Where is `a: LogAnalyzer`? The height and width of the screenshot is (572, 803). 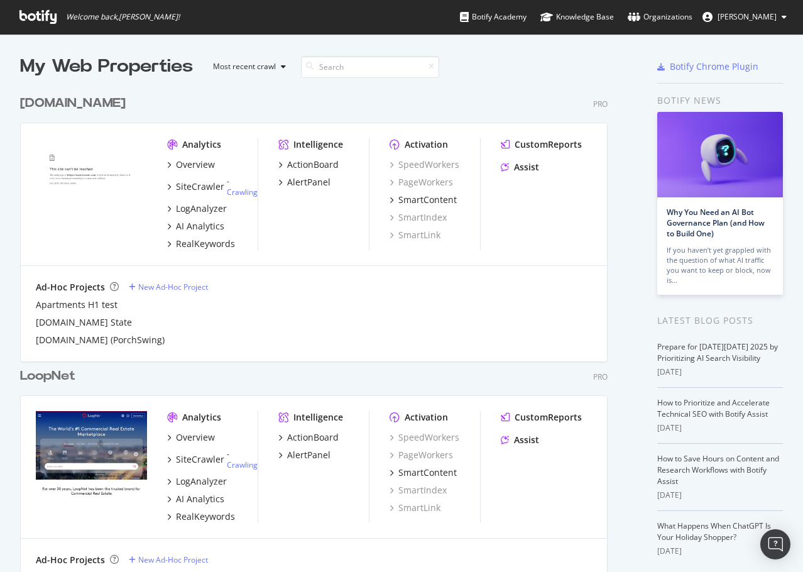 a: LogAnalyzer is located at coordinates (197, 209).